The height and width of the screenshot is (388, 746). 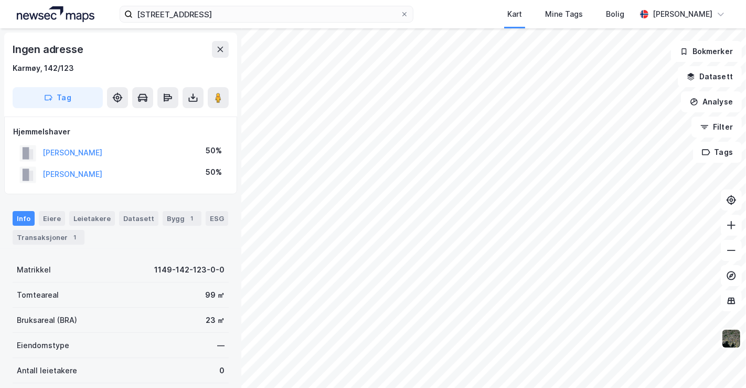 What do you see at coordinates (92, 218) in the screenshot?
I see `div: Leietakere` at bounding box center [92, 218].